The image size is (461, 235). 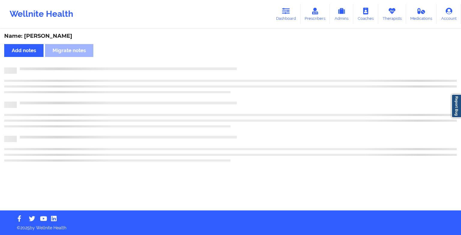 I want to click on a: Admins, so click(x=341, y=14).